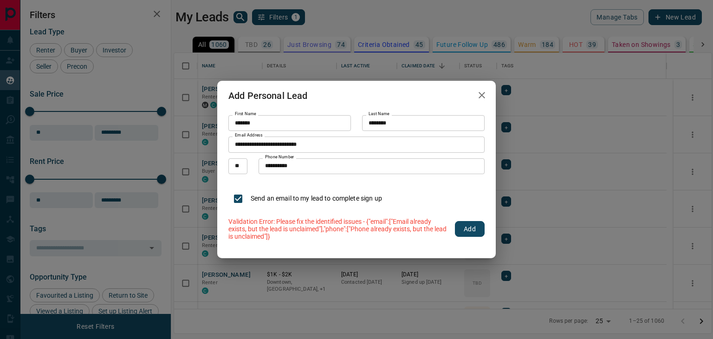  Describe the element at coordinates (249, 135) in the screenshot. I see `label: Email Address` at that location.